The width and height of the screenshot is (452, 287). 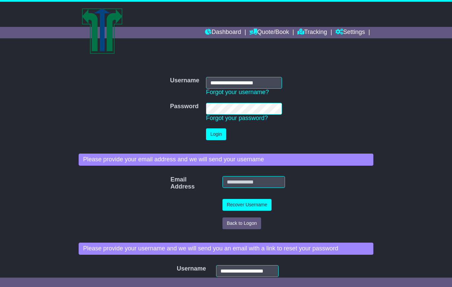 What do you see at coordinates (173, 183) in the screenshot?
I see `label: Email Address` at bounding box center [173, 183].